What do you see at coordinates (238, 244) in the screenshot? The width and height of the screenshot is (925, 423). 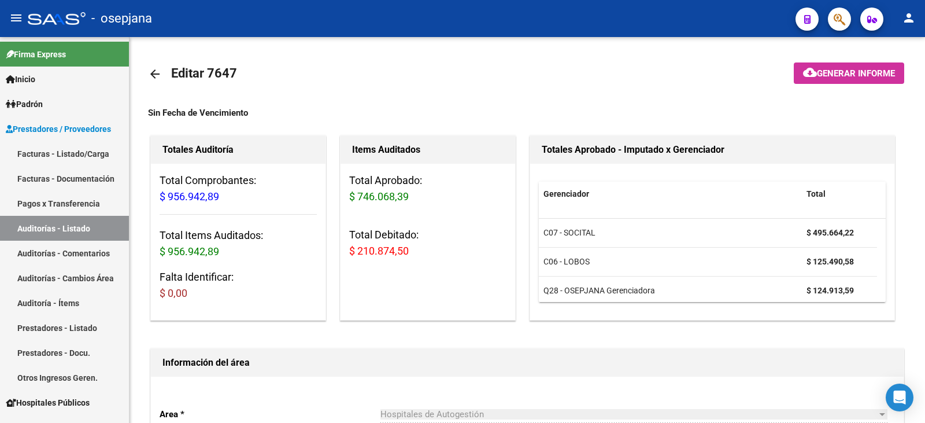 I see `h3: Total Items Auditados:` at bounding box center [238, 244].